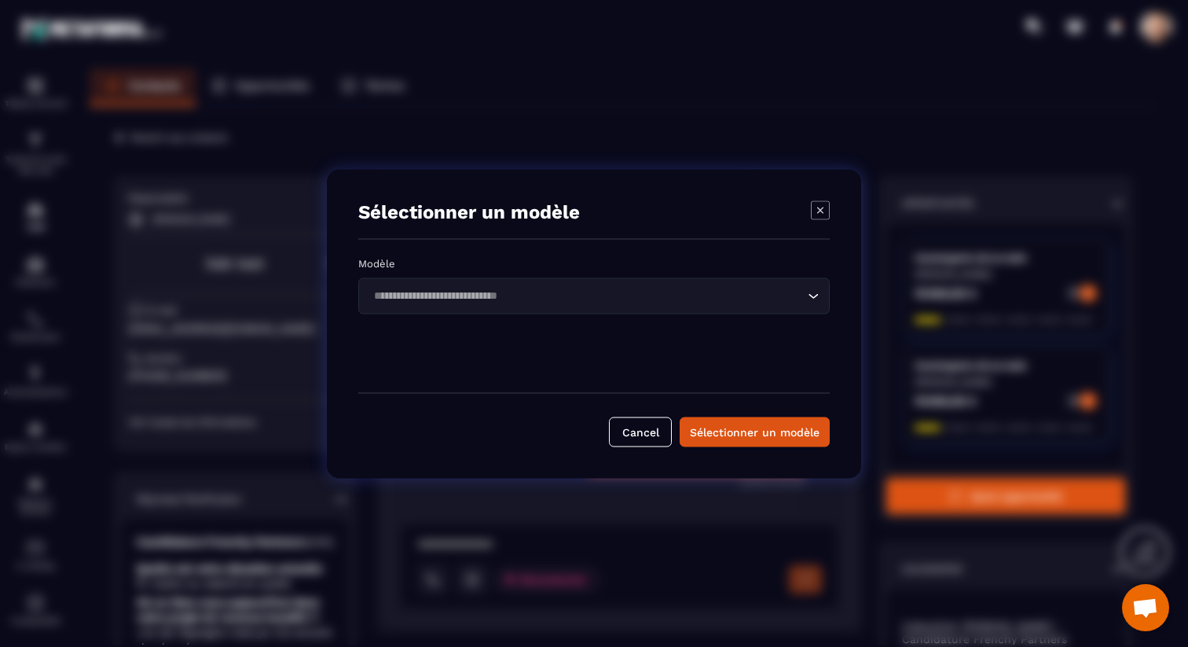 The width and height of the screenshot is (1188, 647). Describe the element at coordinates (469, 211) in the screenshot. I see `h4: Sélectionner un modèle` at that location.